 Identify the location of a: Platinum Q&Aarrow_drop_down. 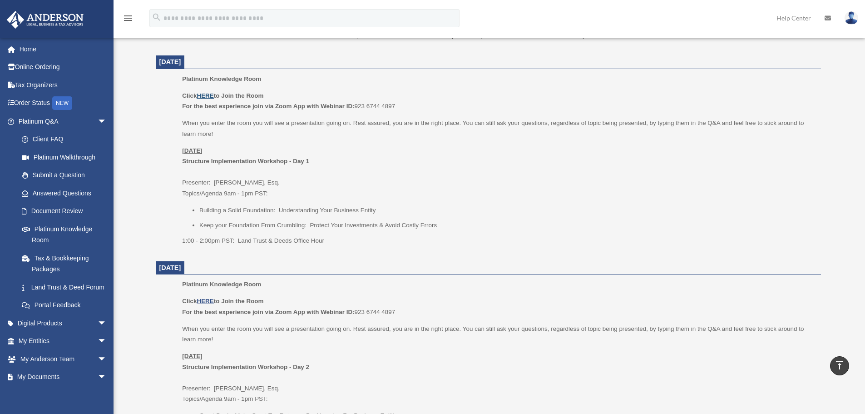
(63, 121).